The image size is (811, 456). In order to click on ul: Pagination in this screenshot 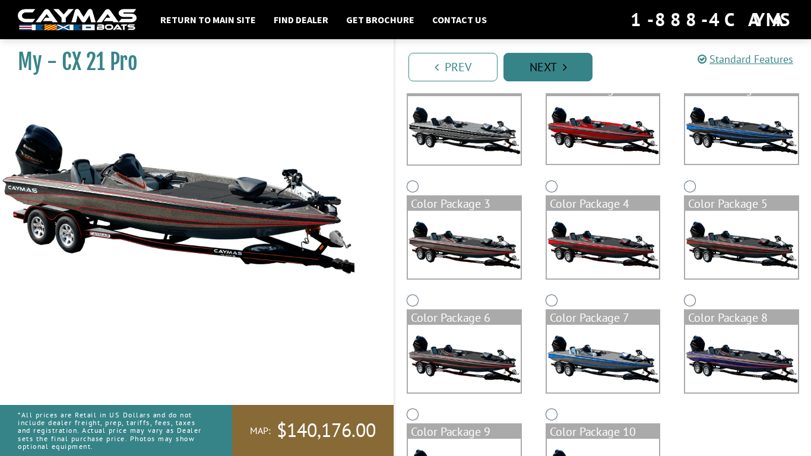, I will do `click(608, 66)`.